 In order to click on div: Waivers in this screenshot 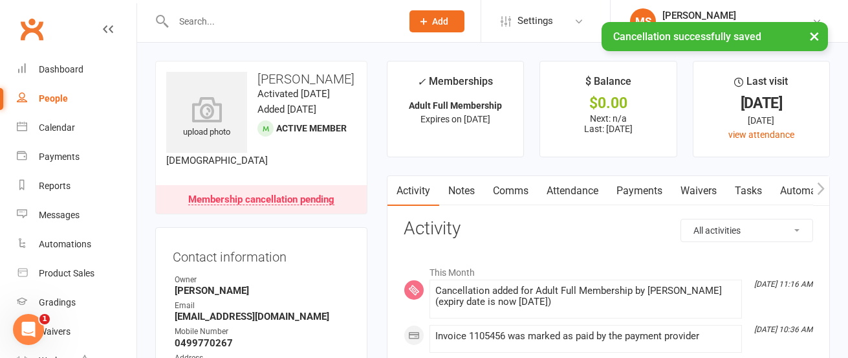, I will do `click(54, 331)`.